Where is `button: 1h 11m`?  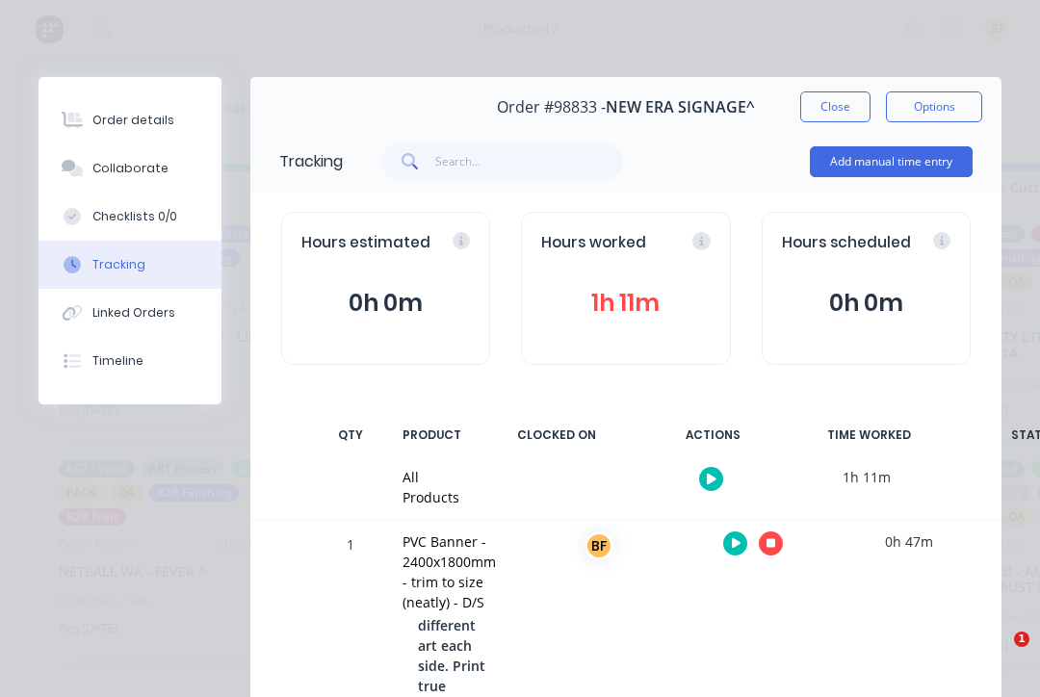
button: 1h 11m is located at coordinates (625, 303).